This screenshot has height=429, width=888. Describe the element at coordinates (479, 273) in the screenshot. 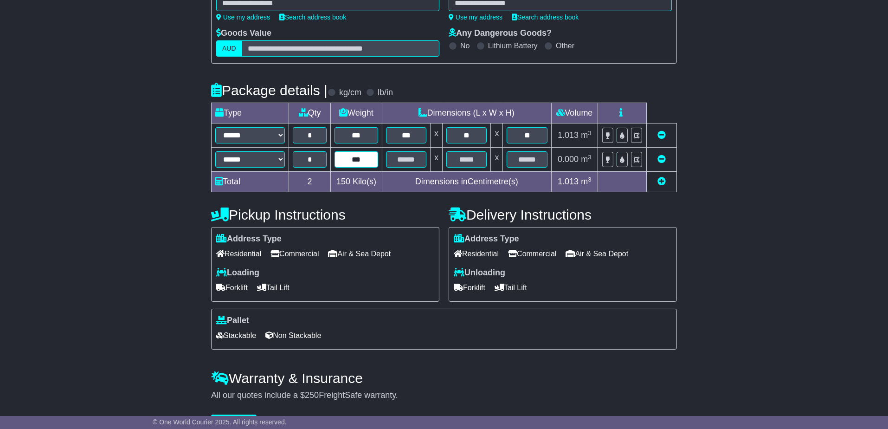

I see `label: Unloading` at that location.